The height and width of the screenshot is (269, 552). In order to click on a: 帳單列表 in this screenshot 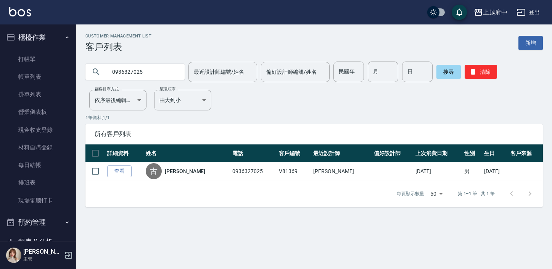, I will do `click(38, 77)`.